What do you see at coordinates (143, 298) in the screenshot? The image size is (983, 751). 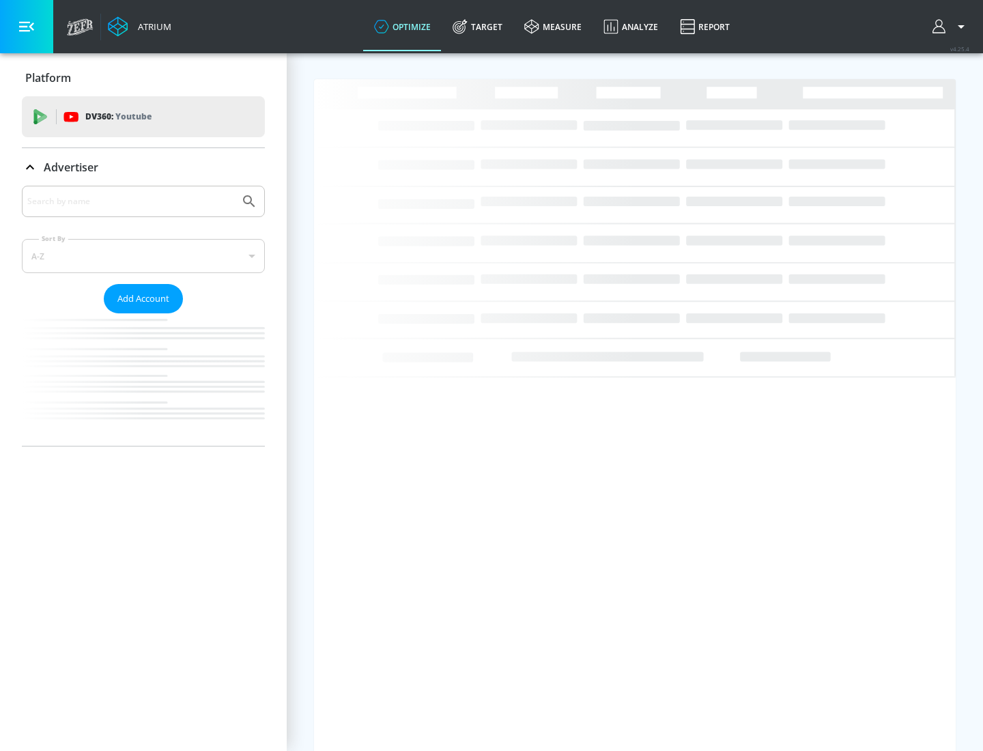 I see `button: Add Account` at bounding box center [143, 298].